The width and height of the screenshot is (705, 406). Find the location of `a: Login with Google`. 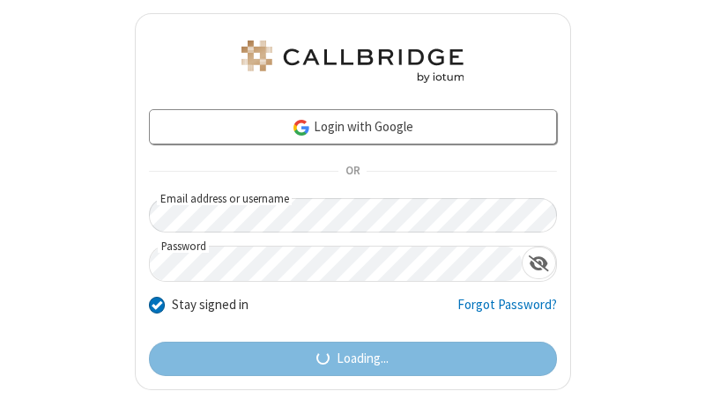

a: Login with Google is located at coordinates (353, 127).